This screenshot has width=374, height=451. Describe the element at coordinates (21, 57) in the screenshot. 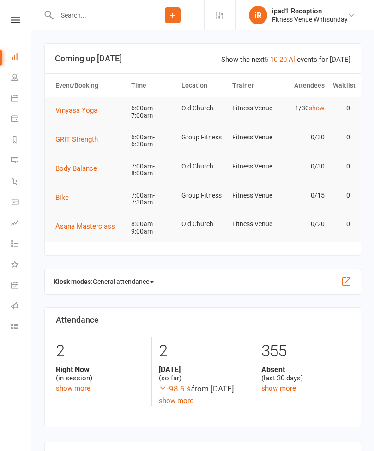

I see `a: Dashboard` at that location.